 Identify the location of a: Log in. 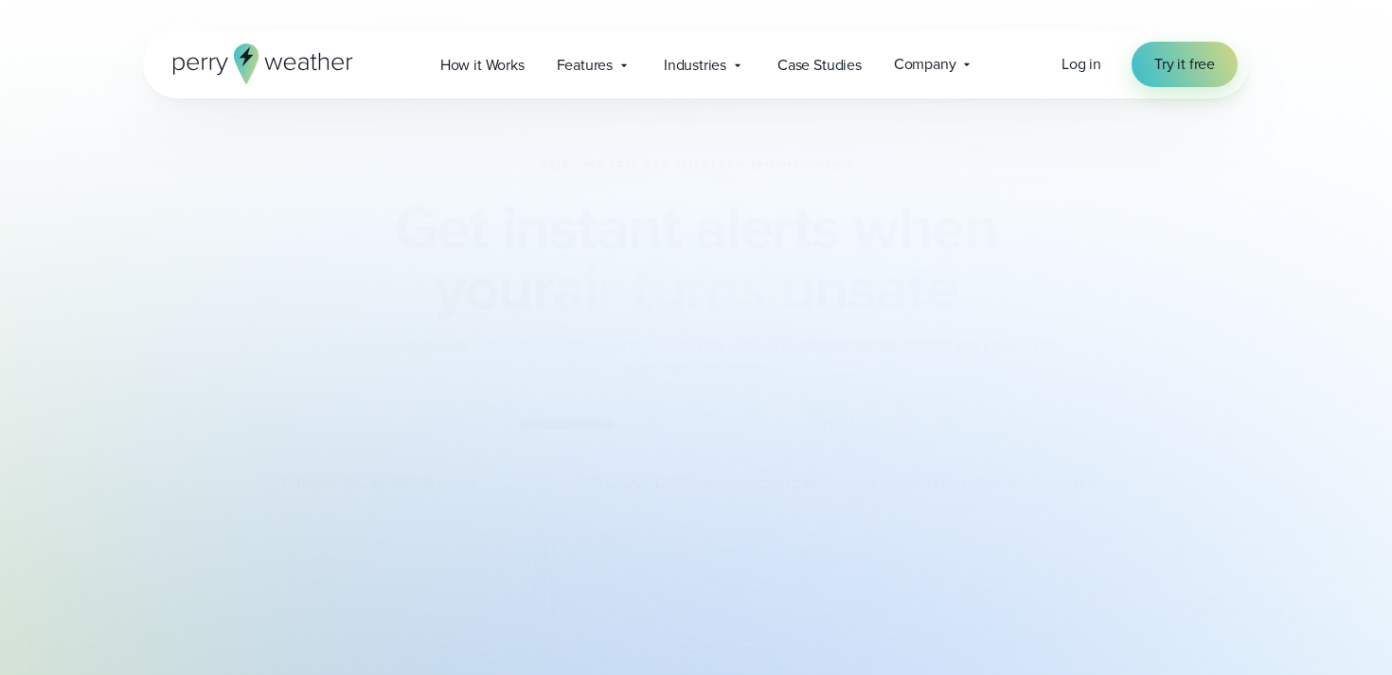
(1081, 64).